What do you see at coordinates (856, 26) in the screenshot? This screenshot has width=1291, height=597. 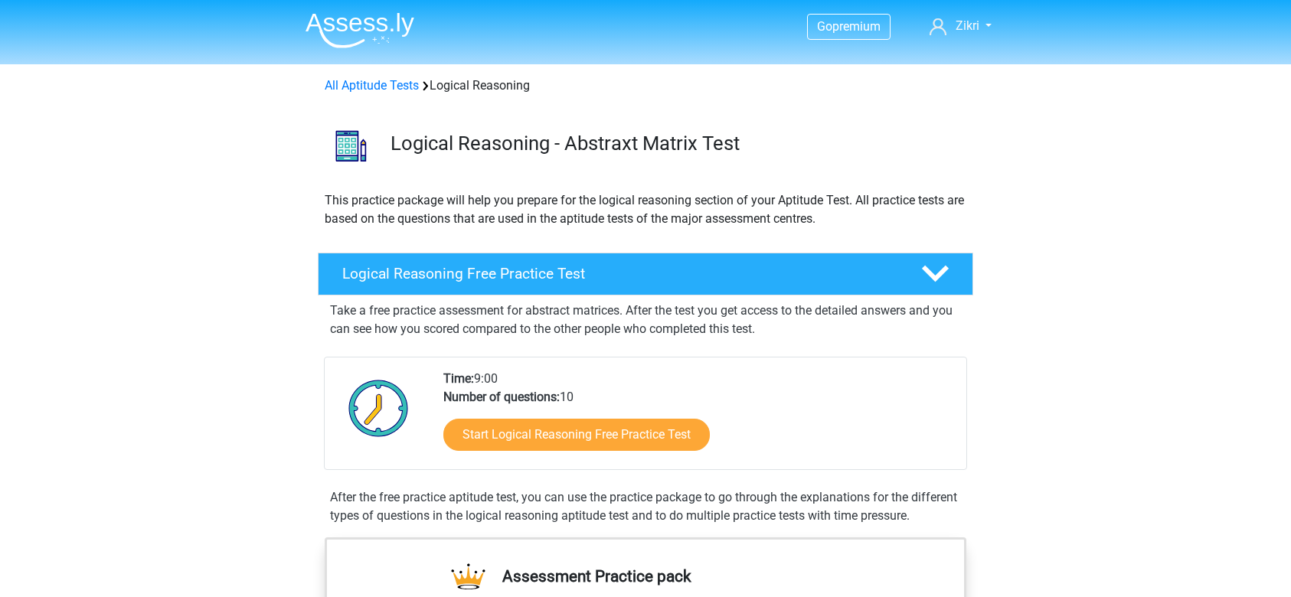 I see `span: premium` at bounding box center [856, 26].